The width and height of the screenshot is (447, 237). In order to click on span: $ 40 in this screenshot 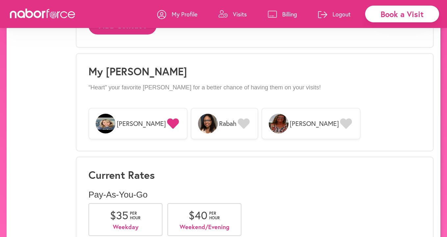, I will do `click(198, 215)`.